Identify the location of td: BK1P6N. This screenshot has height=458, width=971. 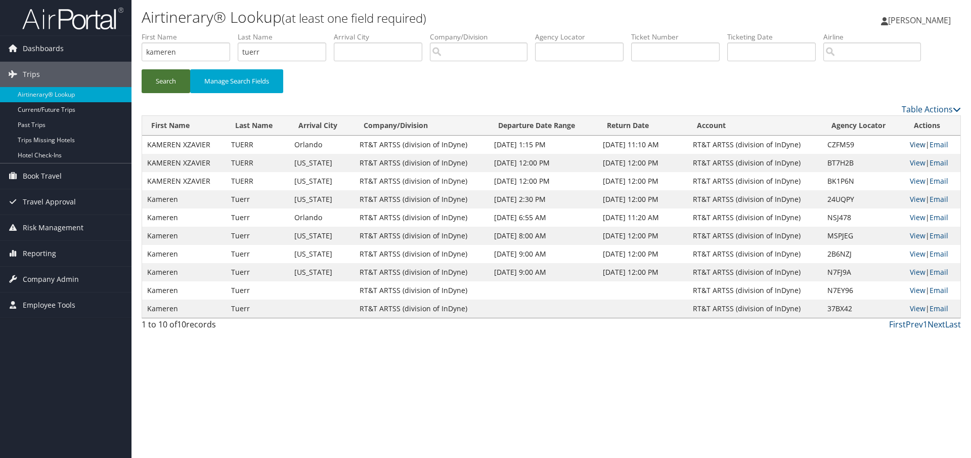
(863, 181).